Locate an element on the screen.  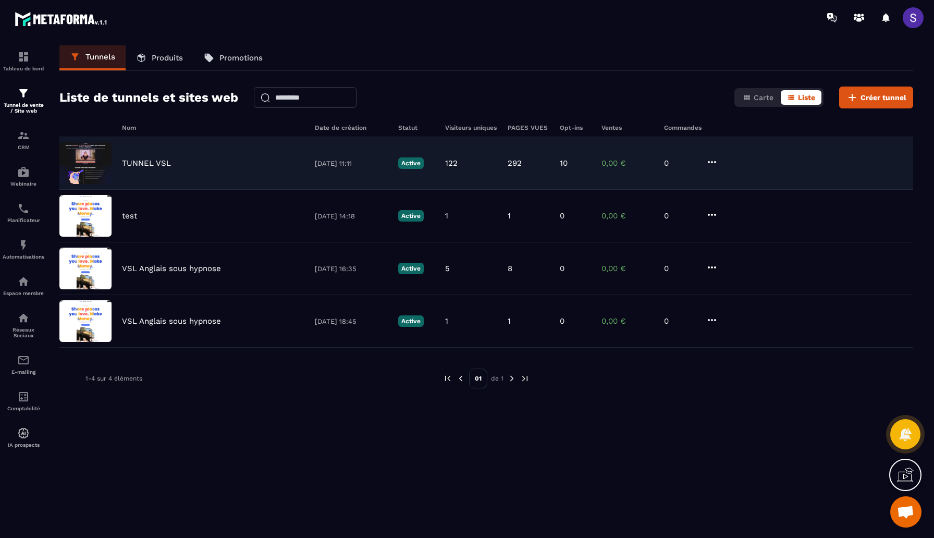
p: Produits is located at coordinates (167, 58).